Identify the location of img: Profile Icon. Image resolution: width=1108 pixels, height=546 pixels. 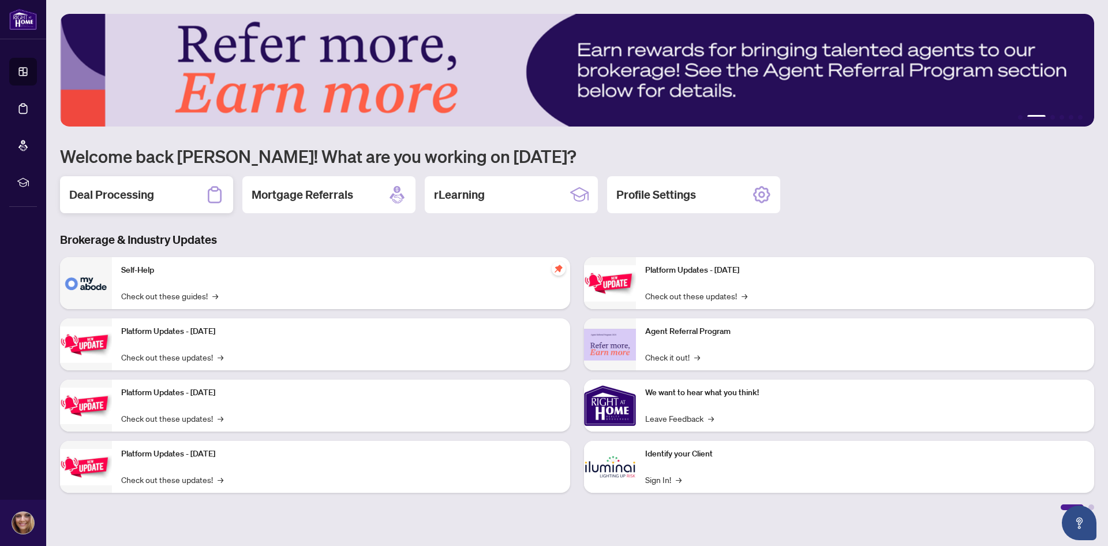
(23, 522).